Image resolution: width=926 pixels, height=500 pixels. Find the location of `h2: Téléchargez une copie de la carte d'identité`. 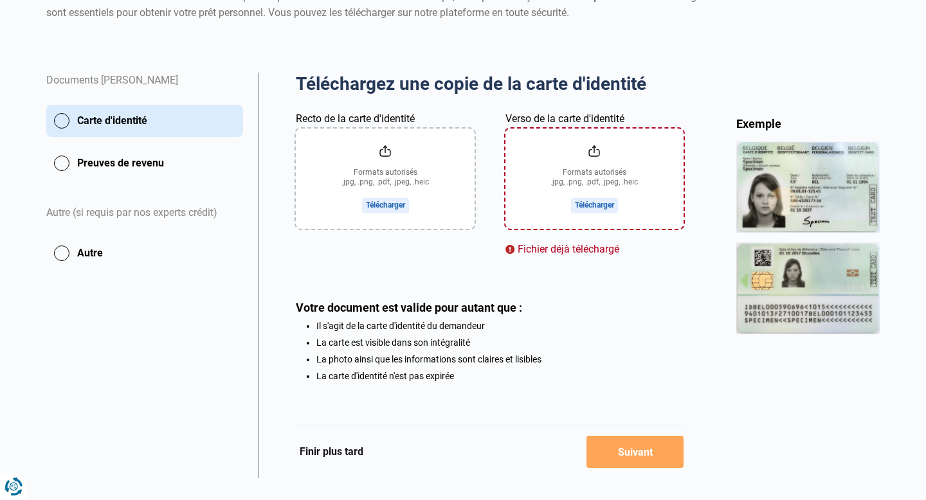

h2: Téléchargez une copie de la carte d'identité is located at coordinates (489, 84).